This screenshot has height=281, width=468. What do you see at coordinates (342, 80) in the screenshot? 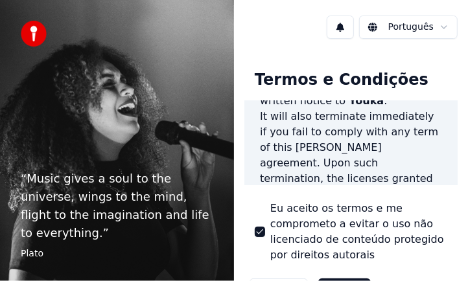
I see `div: Termos e Condições` at bounding box center [342, 80].